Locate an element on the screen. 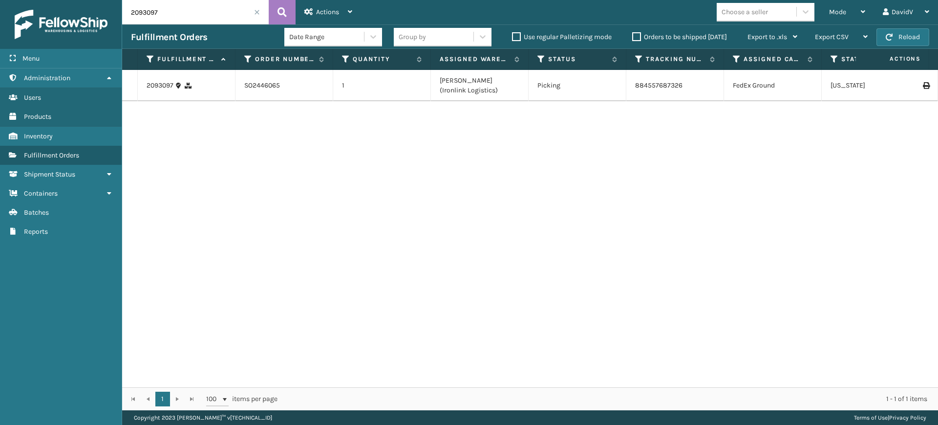  a: 1 is located at coordinates (163, 399).